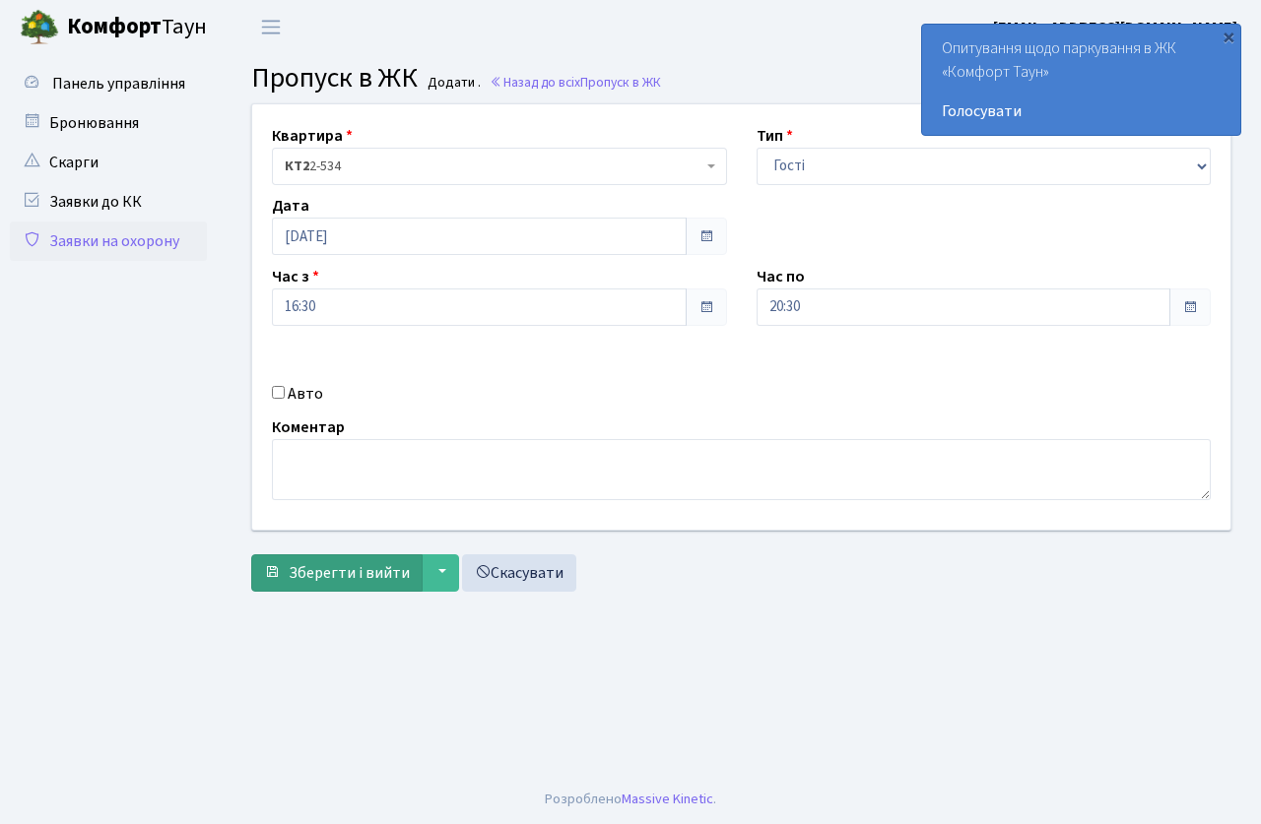 The image size is (1261, 824). Describe the element at coordinates (452, 83) in the screenshot. I see `small: Додати .` at that location.